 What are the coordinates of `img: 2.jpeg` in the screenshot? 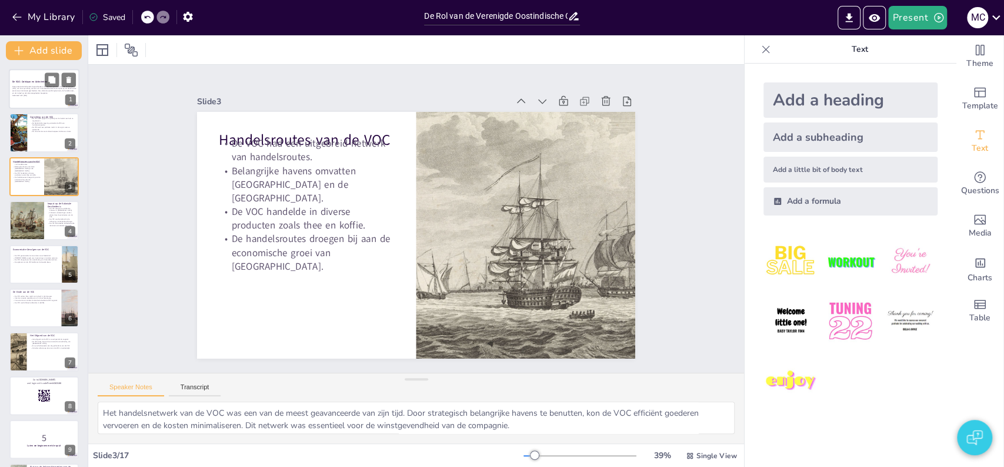 It's located at (850, 261).